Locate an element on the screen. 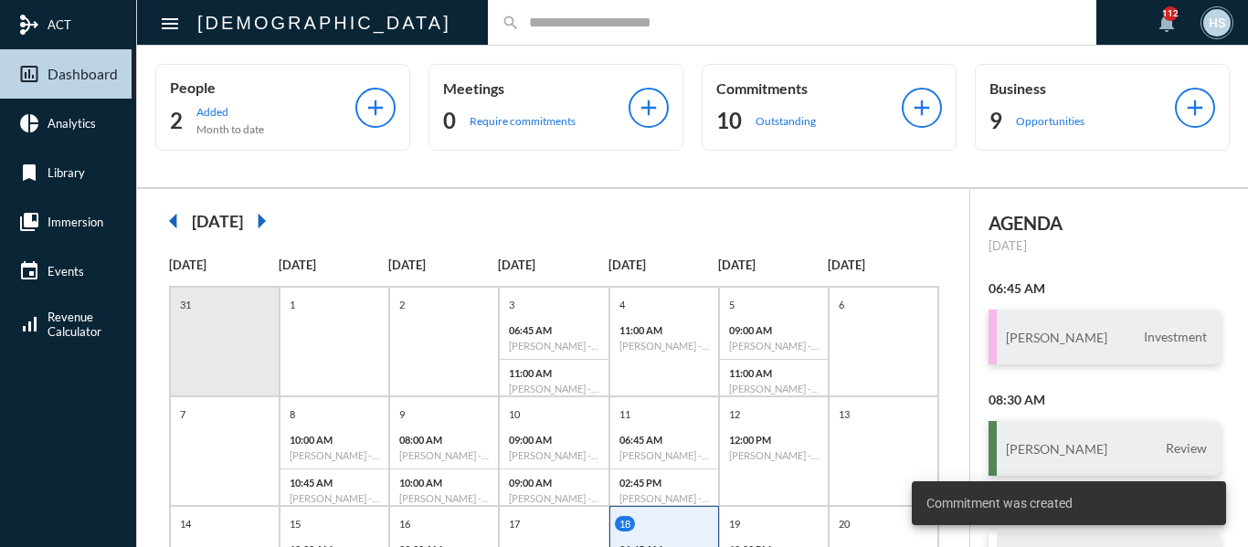  span: Investment is located at coordinates (1175, 337).